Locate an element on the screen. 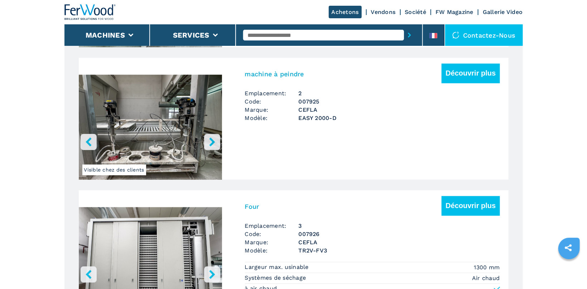  img: 8000b20bfe5ae53c7b6188144e30de7d is located at coordinates (151, 129).